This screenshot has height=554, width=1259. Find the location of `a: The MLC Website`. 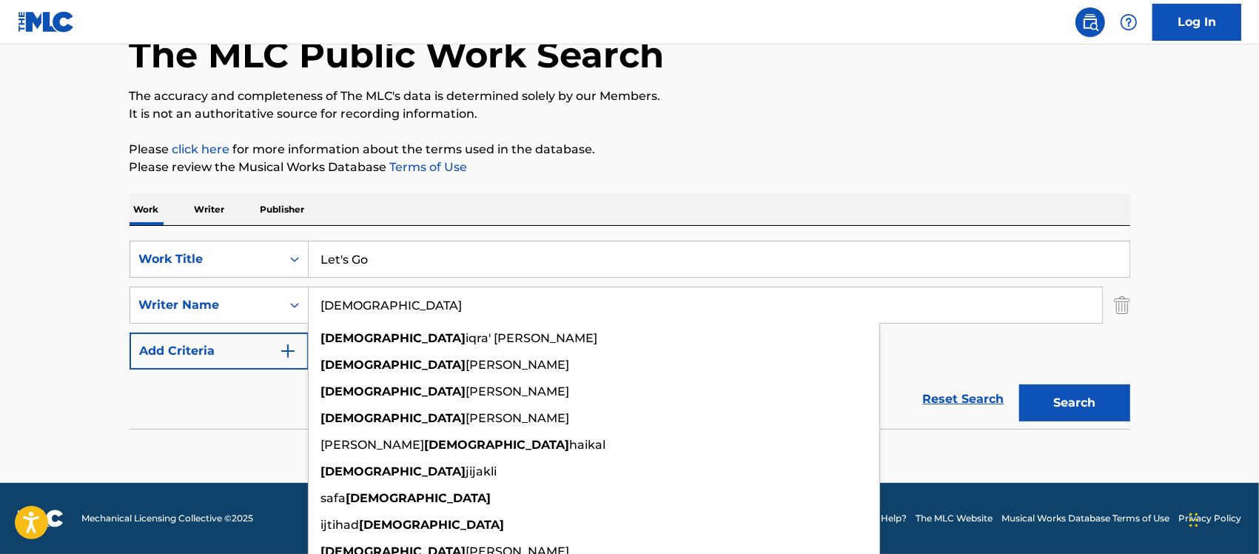

a: The MLC Website is located at coordinates (954, 518).